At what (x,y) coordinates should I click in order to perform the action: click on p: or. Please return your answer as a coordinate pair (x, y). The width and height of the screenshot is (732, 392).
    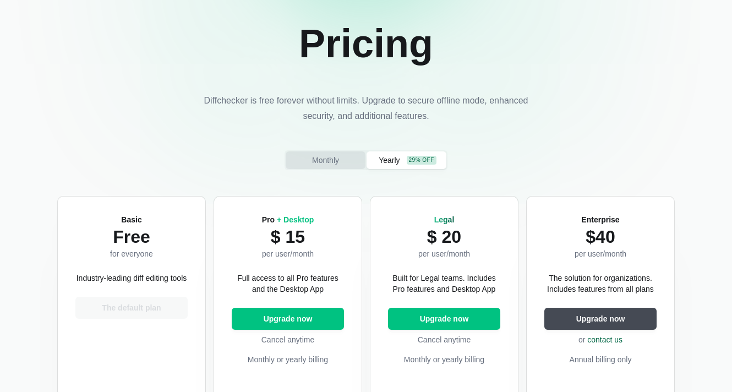
    Looking at the image, I should click on (601, 340).